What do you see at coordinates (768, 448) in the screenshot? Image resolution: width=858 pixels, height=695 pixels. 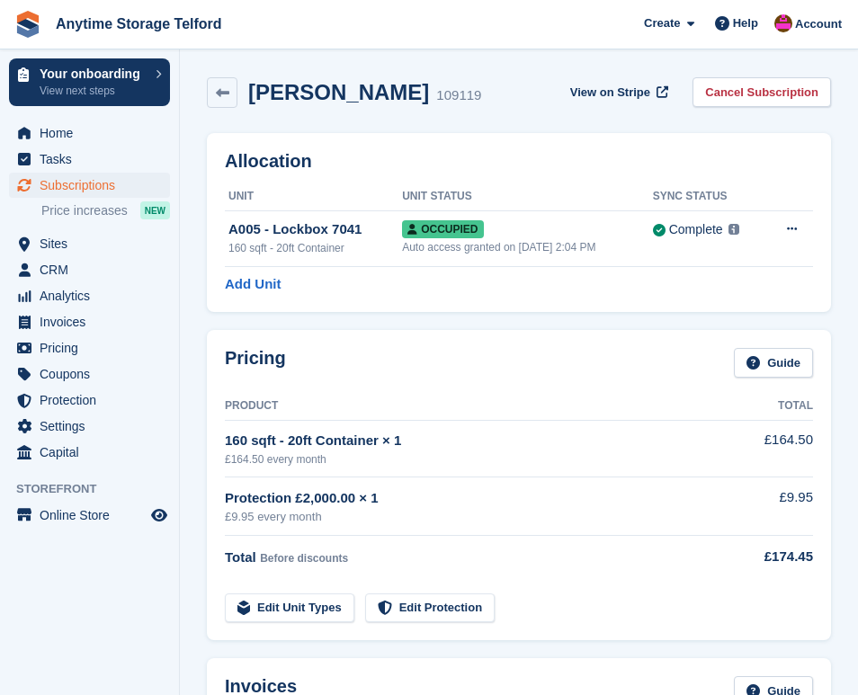 I see `td: £164.50` at bounding box center [768, 448].